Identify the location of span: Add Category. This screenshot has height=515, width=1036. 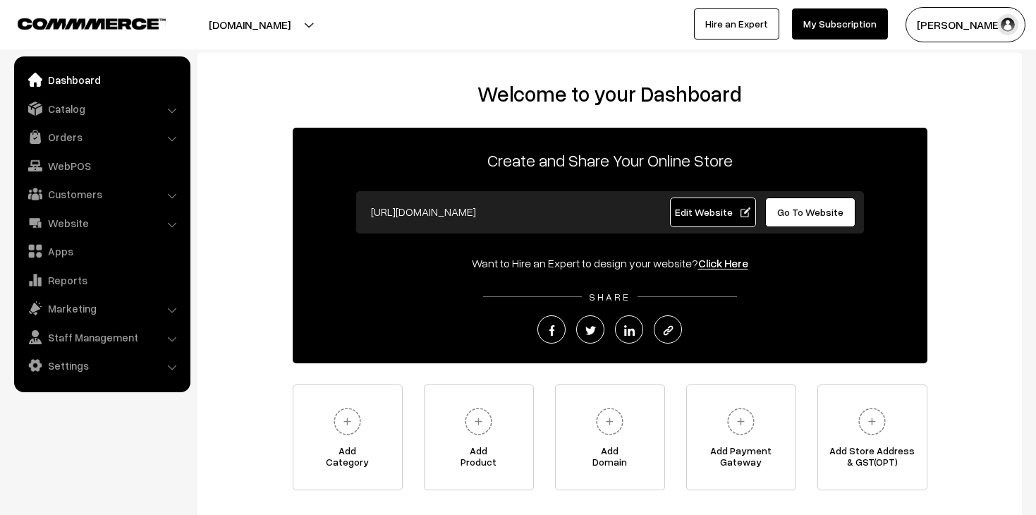
(348, 459).